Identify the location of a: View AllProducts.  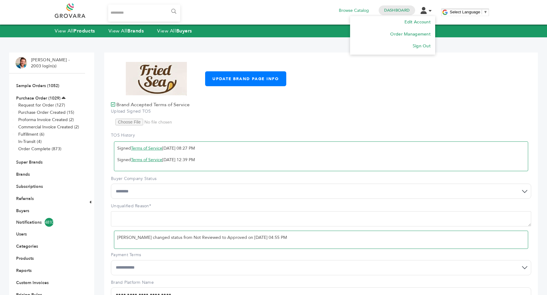
(75, 31).